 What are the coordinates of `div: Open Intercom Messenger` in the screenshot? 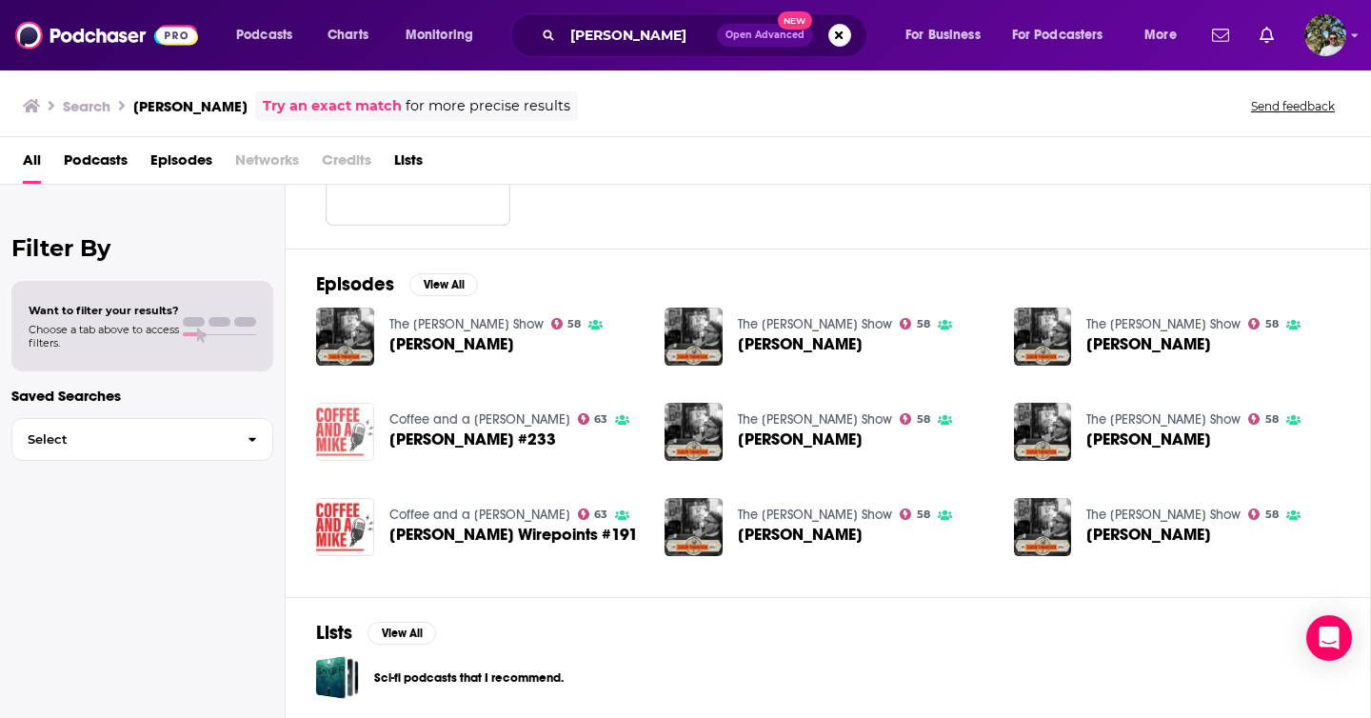 It's located at (1329, 638).